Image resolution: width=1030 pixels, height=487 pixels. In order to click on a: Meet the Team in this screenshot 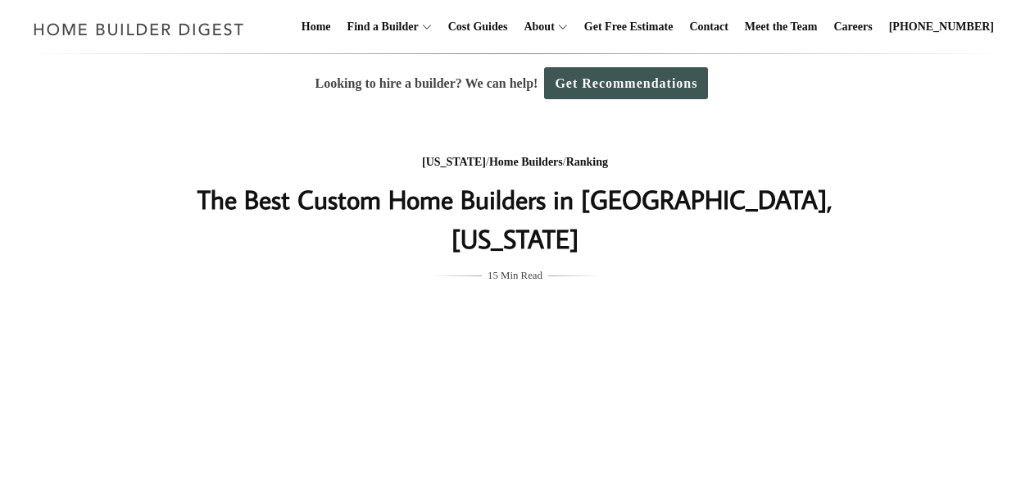, I will do `click(781, 27)`.